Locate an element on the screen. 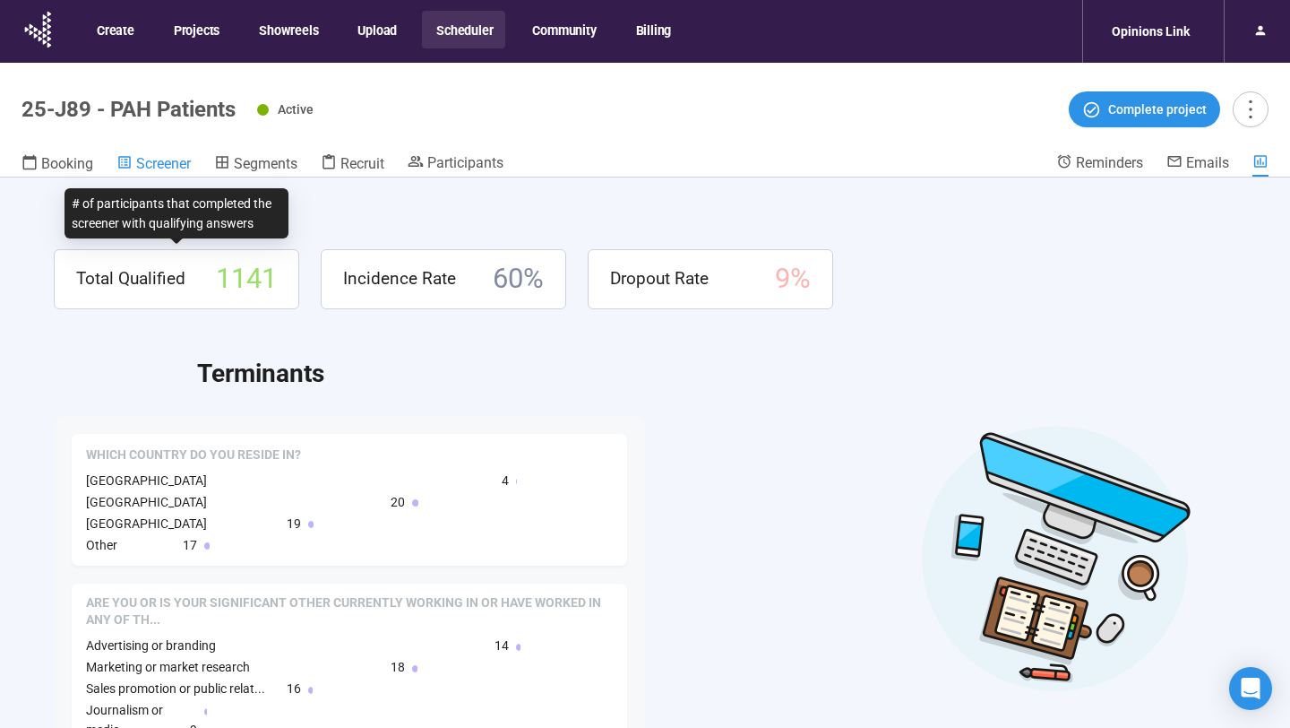  button: Create is located at coordinates (115, 30).